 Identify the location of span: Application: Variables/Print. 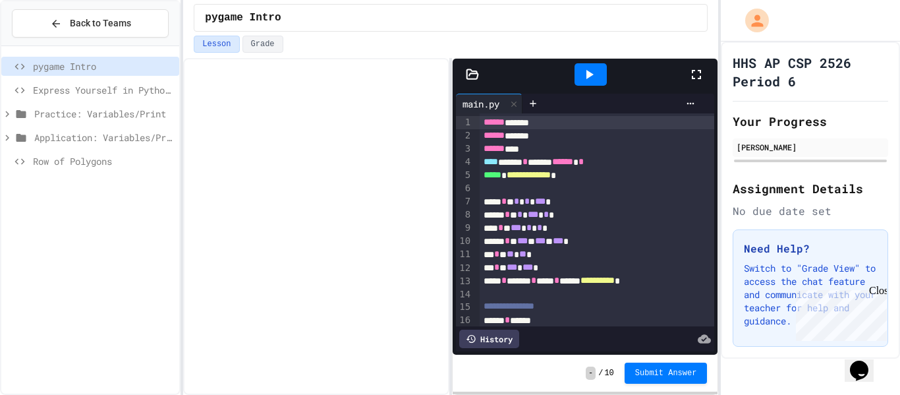
(104, 137).